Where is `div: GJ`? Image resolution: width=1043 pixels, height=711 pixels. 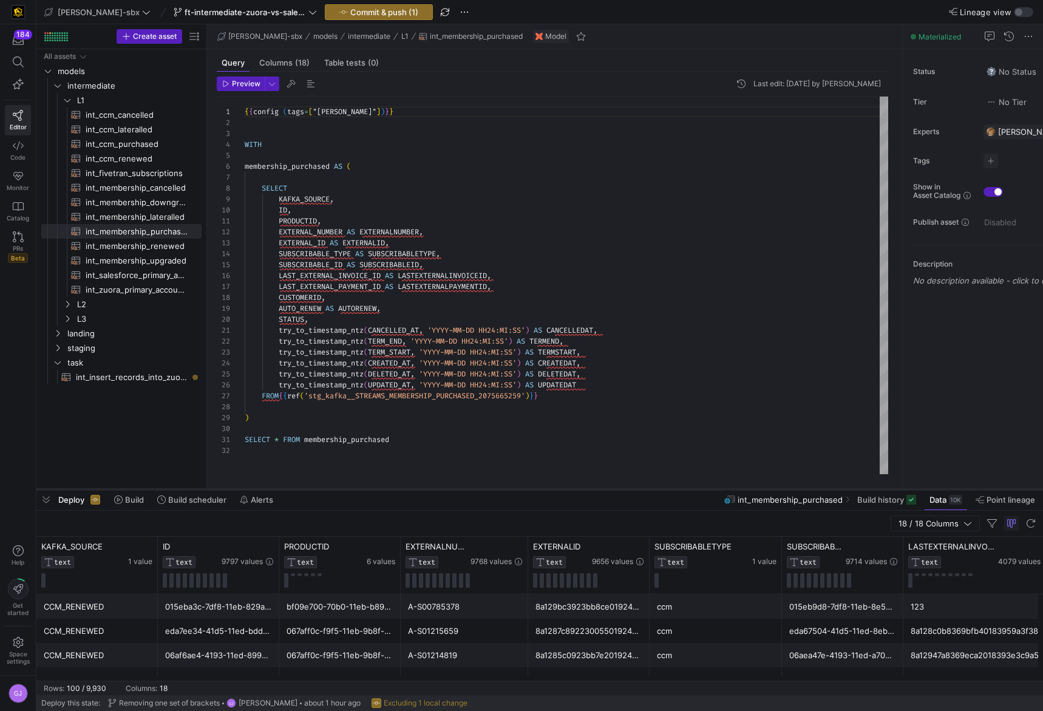 div: GJ is located at coordinates (18, 694).